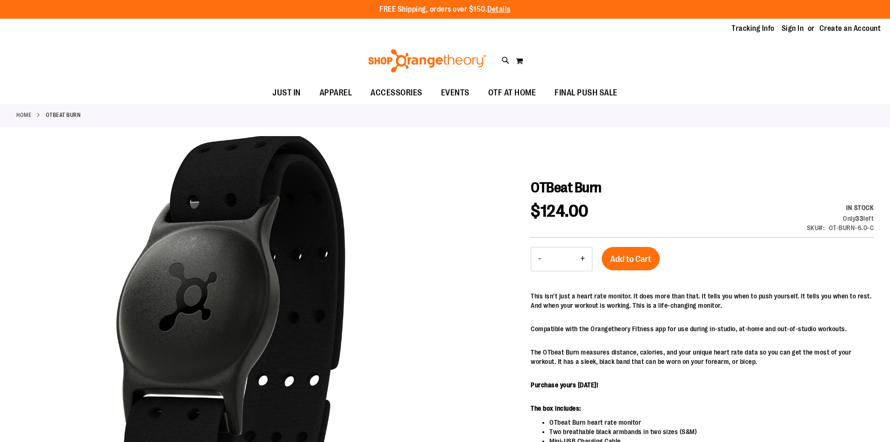 The height and width of the screenshot is (442, 890). What do you see at coordinates (583, 259) in the screenshot?
I see `button: Increase product quantity` at bounding box center [583, 259].